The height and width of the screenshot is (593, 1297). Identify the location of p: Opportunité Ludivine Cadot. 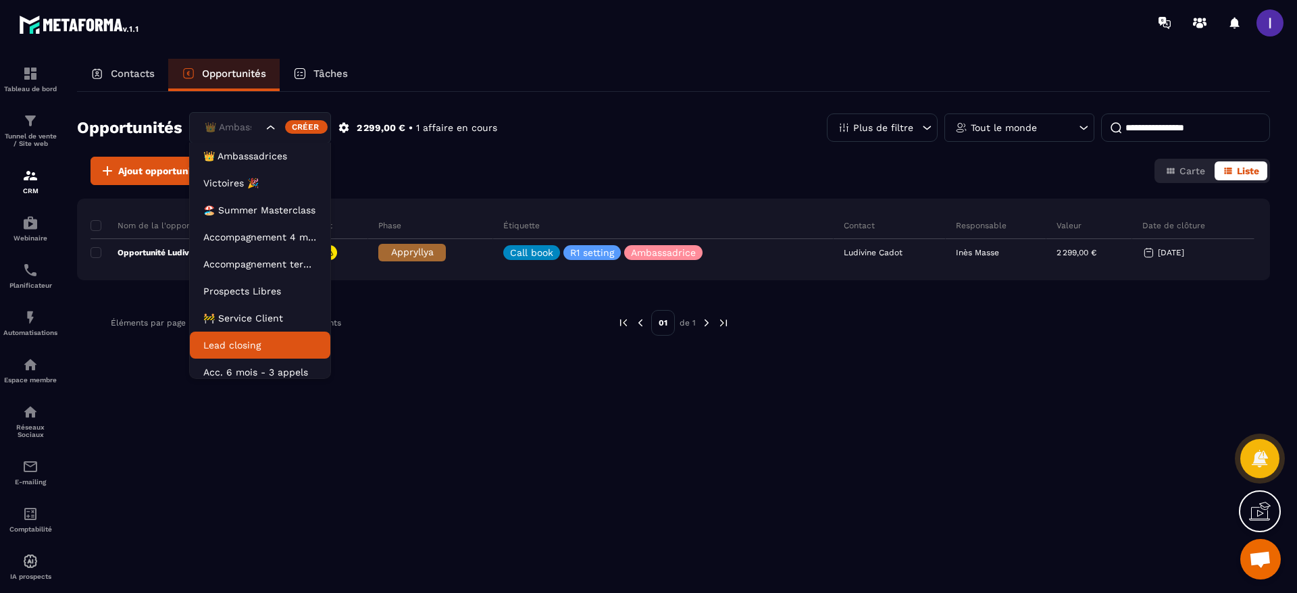
(158, 253).